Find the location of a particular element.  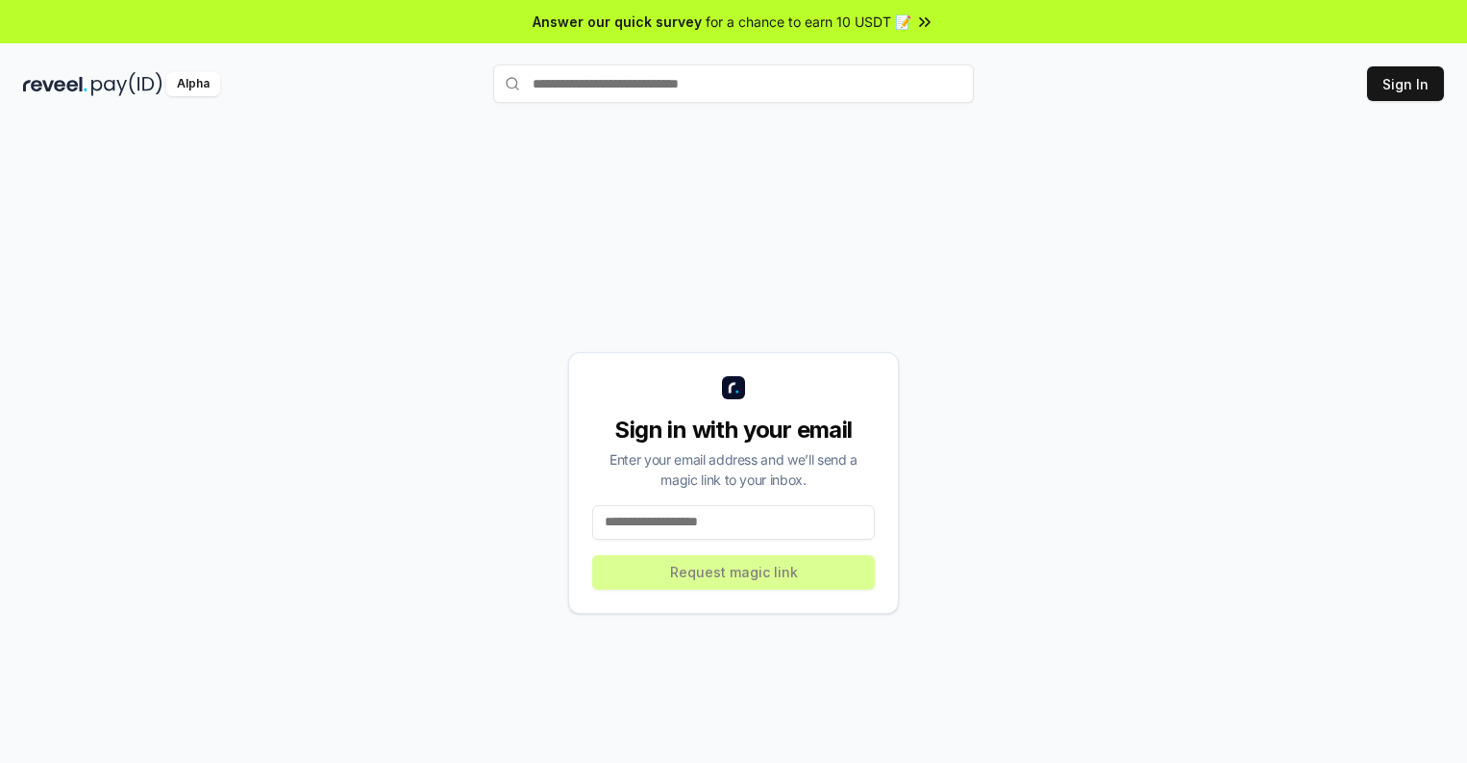

img: reveel_dark is located at coordinates (55, 84).